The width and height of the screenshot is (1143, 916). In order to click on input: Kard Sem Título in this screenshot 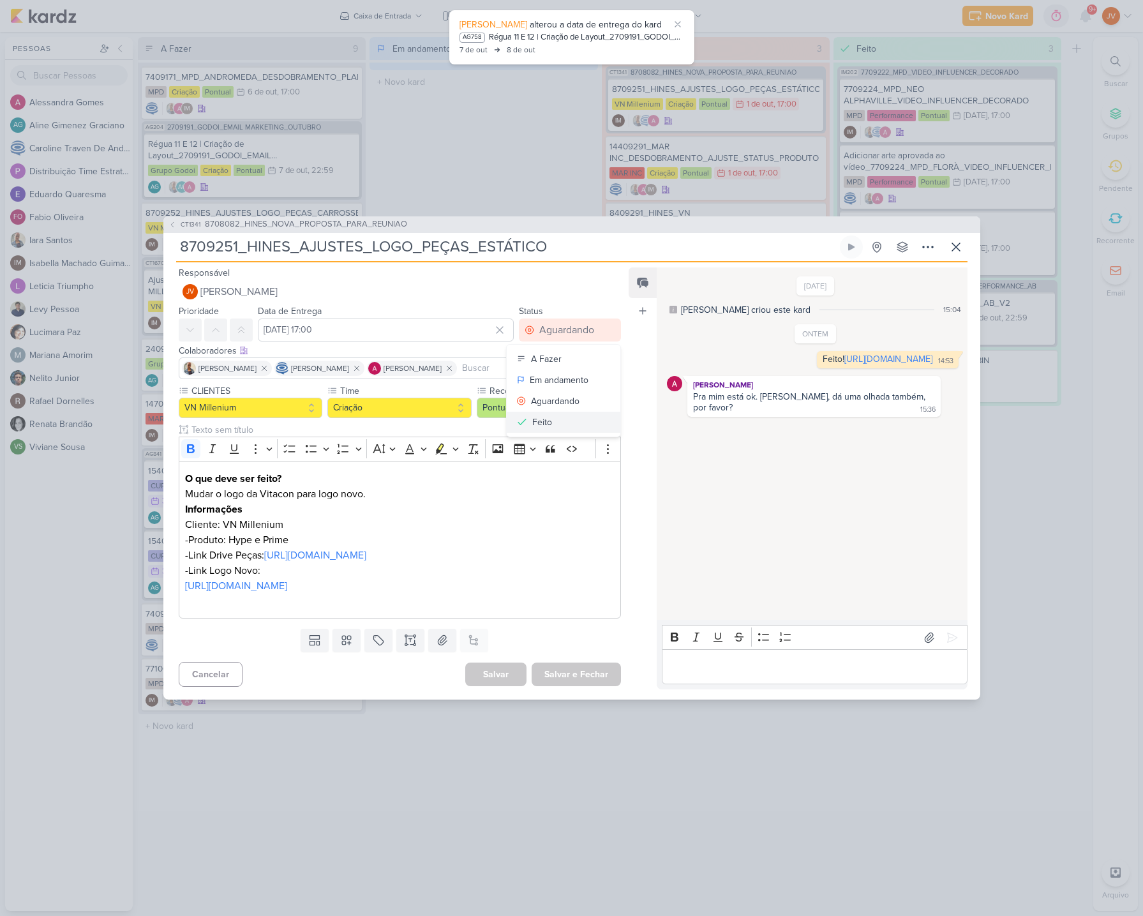, I will do `click(507, 247)`.